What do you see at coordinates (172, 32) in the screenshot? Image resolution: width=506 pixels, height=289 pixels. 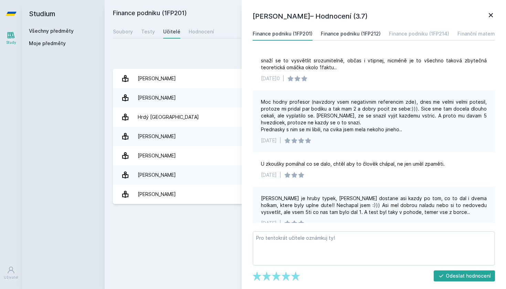 I see `a: Učitelé` at bounding box center [172, 32].